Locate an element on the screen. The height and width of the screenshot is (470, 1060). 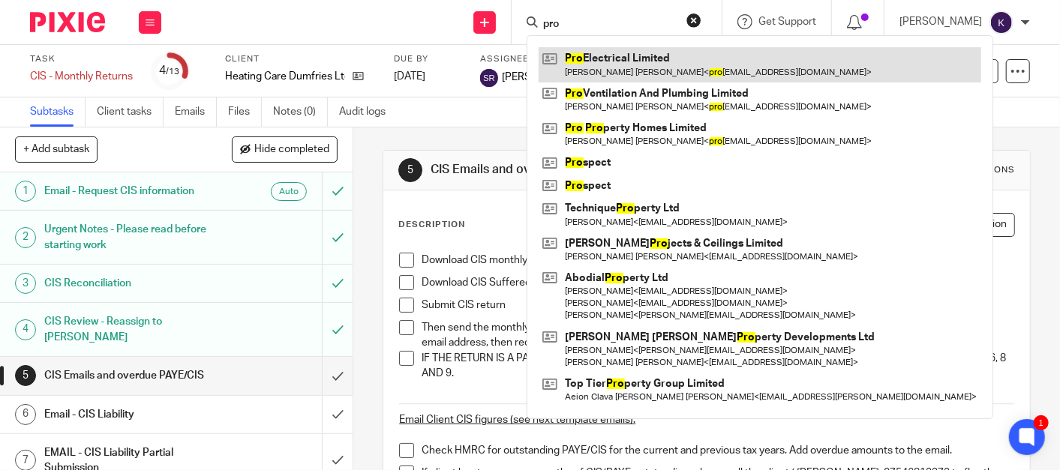
h1: CIS Reconciliation is located at coordinates (132, 284).